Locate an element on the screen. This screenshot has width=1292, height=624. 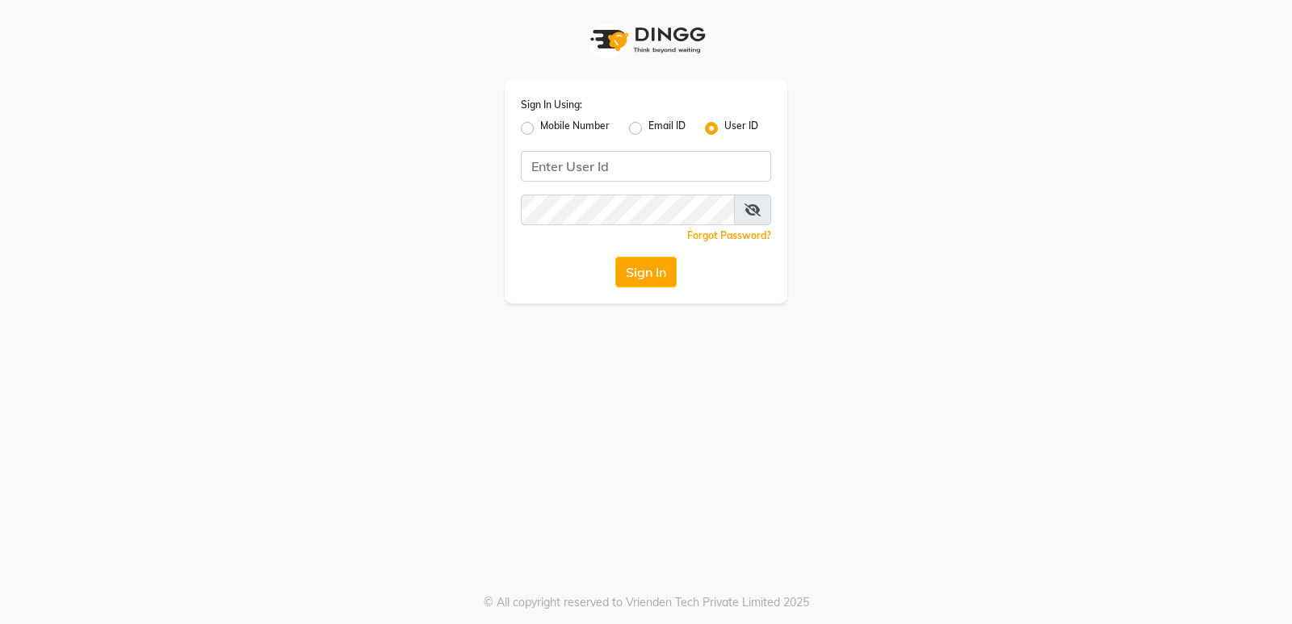
a: Forgot Password? is located at coordinates (729, 235).